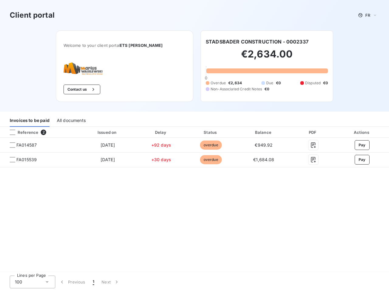 This screenshot has height=292, width=389. What do you see at coordinates (161, 132) in the screenshot?
I see `div: Delay` at bounding box center [161, 132].